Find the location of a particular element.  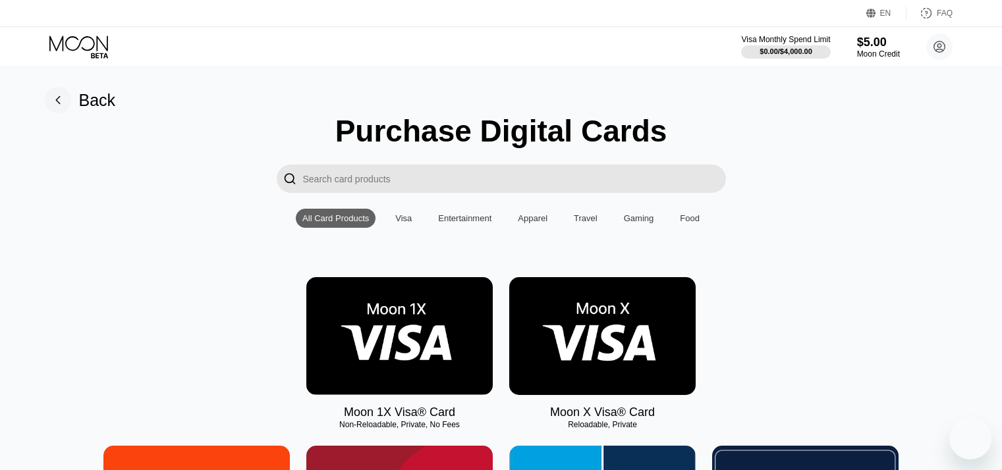

div: All Card Products is located at coordinates (335, 218).